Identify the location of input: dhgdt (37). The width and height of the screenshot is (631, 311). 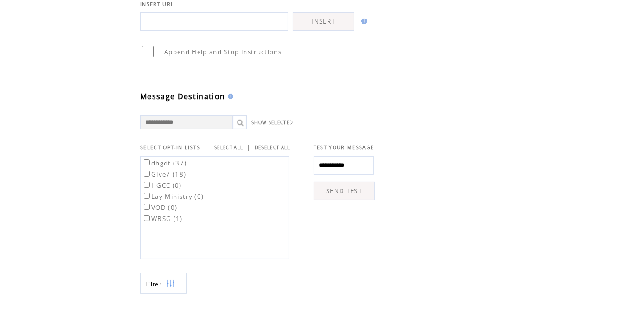
(147, 162).